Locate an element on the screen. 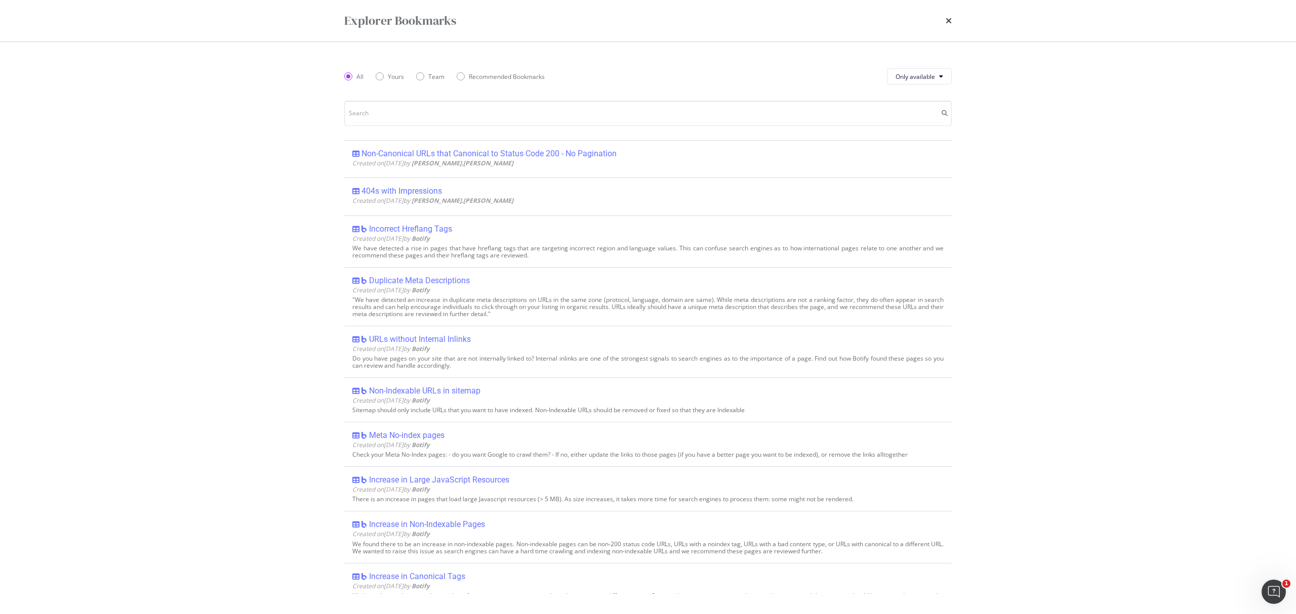 This screenshot has height=614, width=1296. input: Search is located at coordinates (648, 113).